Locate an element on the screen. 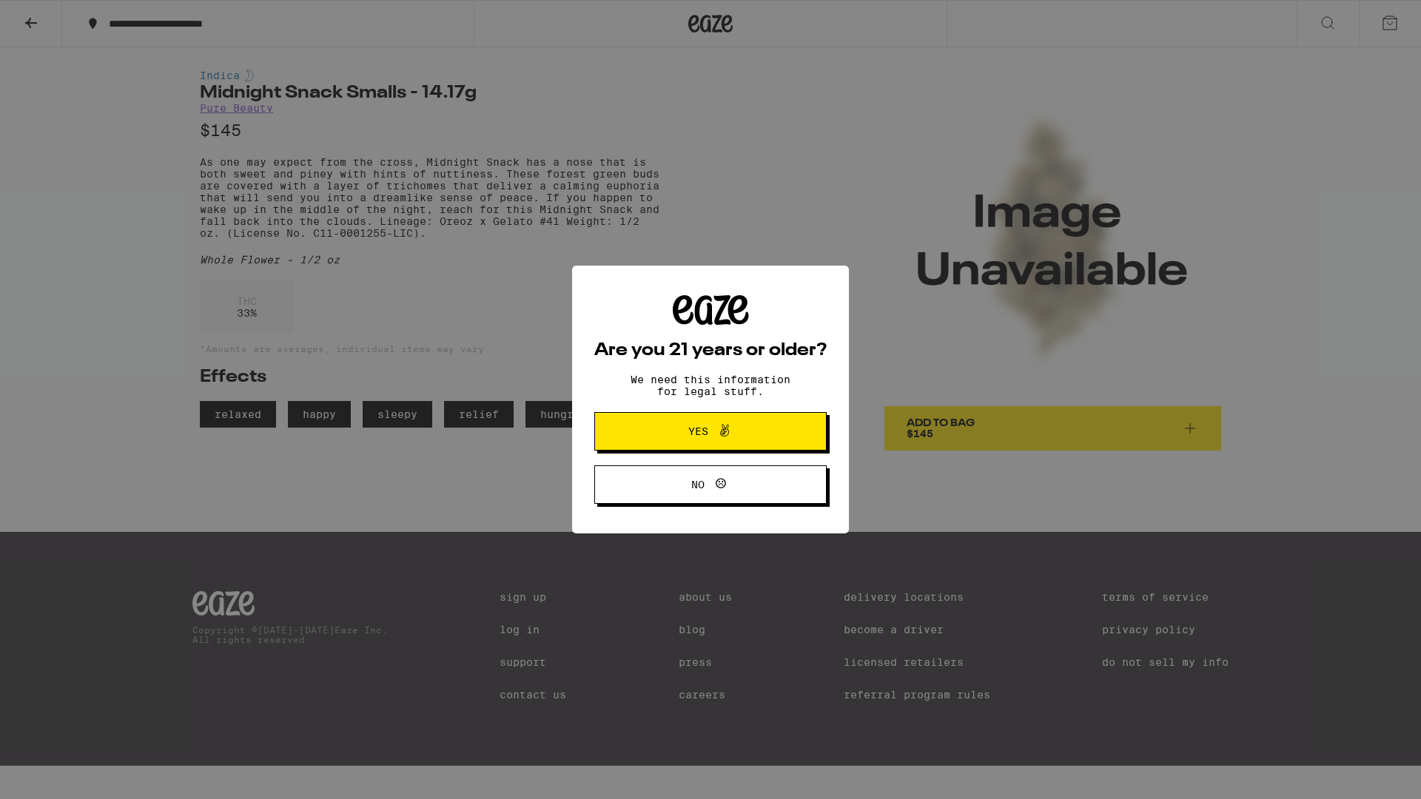 This screenshot has height=799, width=1421. span: No is located at coordinates (698, 485).